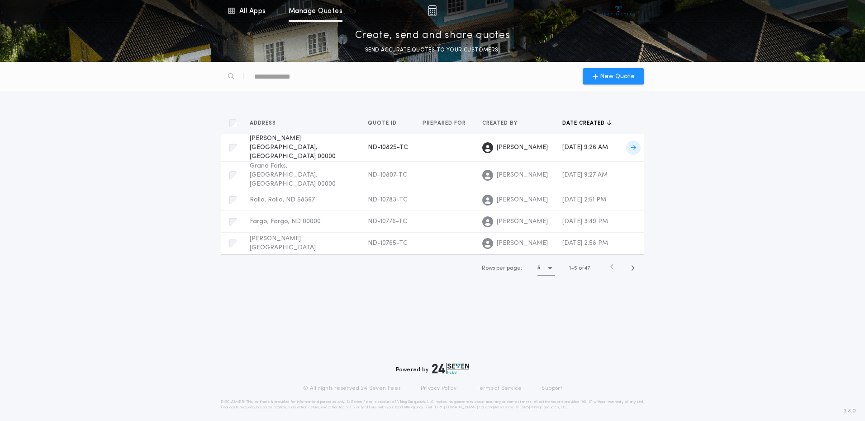 This screenshot has width=865, height=421. What do you see at coordinates (383, 123) in the screenshot?
I see `span: Quote ID` at bounding box center [383, 123].